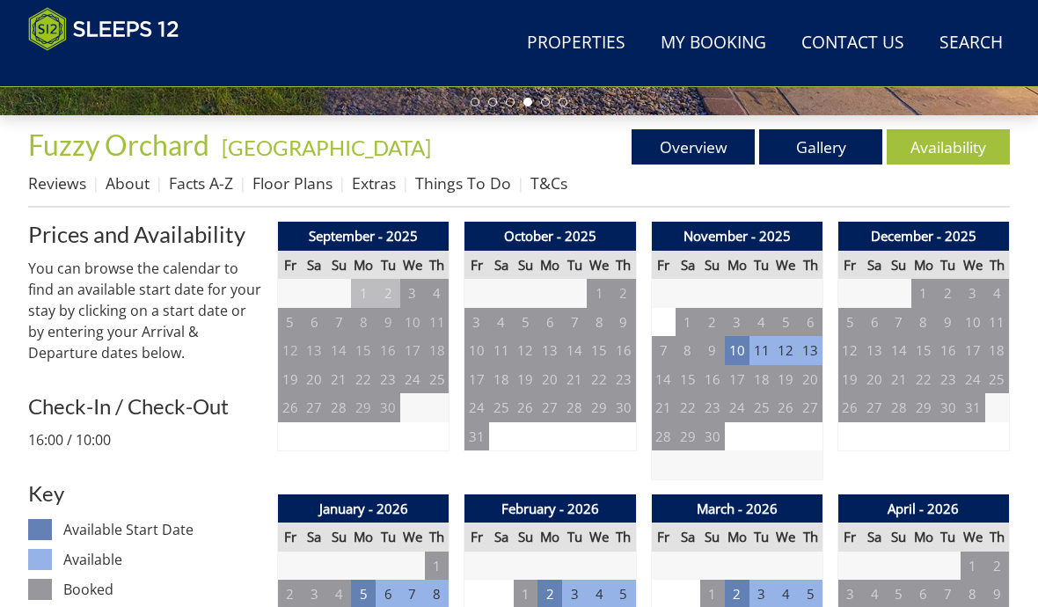 The height and width of the screenshot is (607, 1038). Describe the element at coordinates (852, 43) in the screenshot. I see `a: Contact Us` at that location.